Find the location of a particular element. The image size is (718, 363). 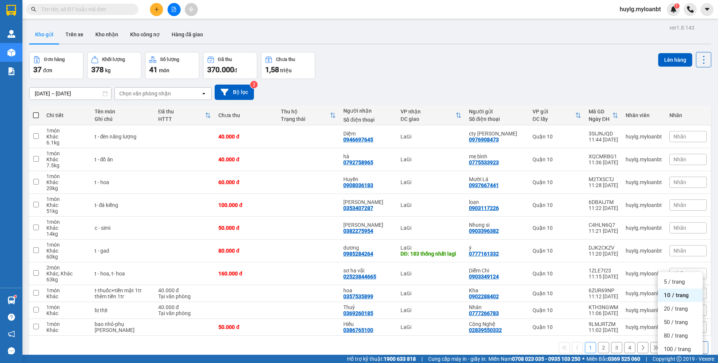

img: icon-new-feature is located at coordinates (674, 9).